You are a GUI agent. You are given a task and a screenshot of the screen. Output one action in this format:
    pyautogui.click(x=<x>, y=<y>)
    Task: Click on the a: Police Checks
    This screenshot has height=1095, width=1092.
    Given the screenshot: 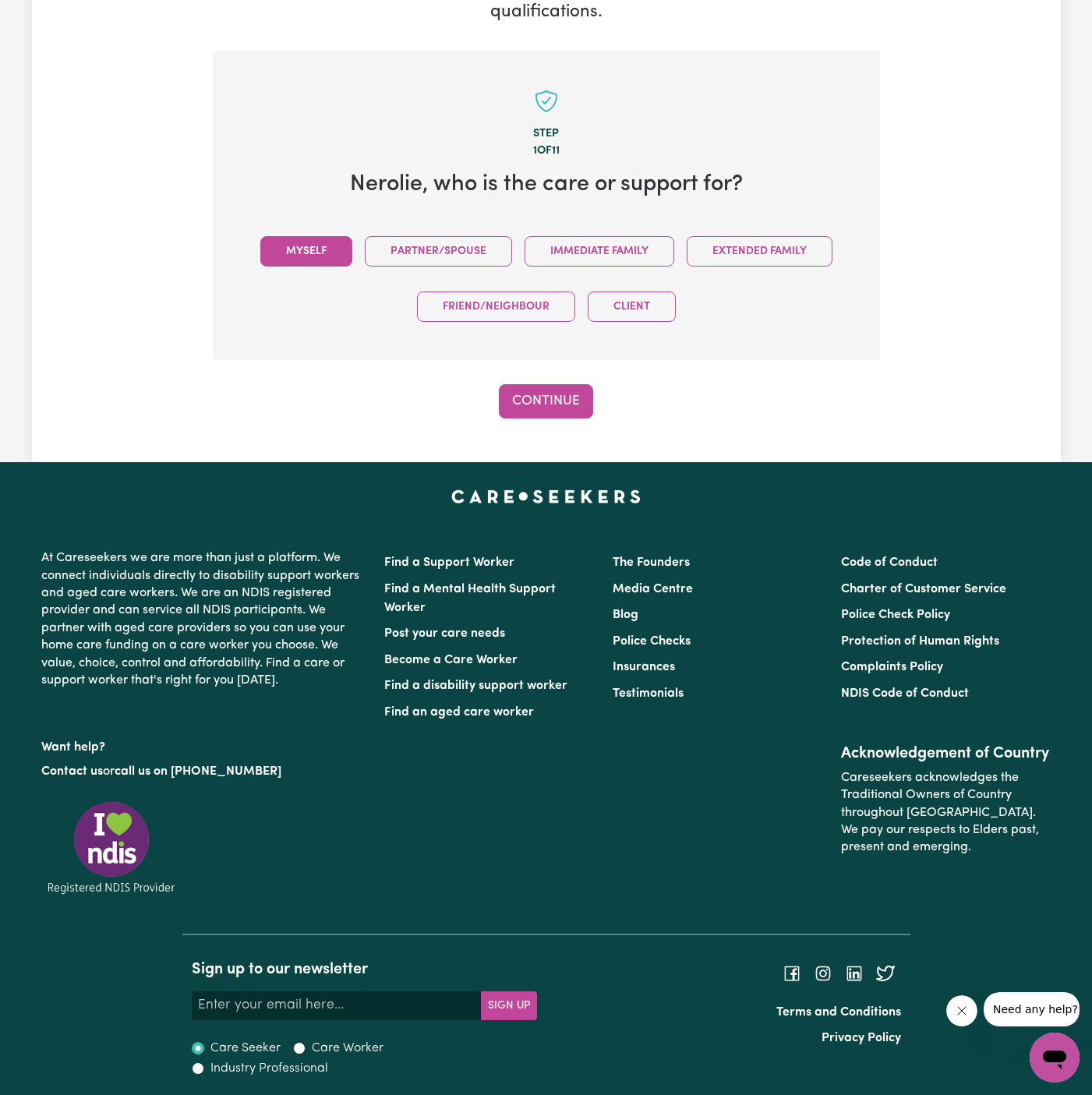 What is the action you would take?
    pyautogui.click(x=651, y=642)
    